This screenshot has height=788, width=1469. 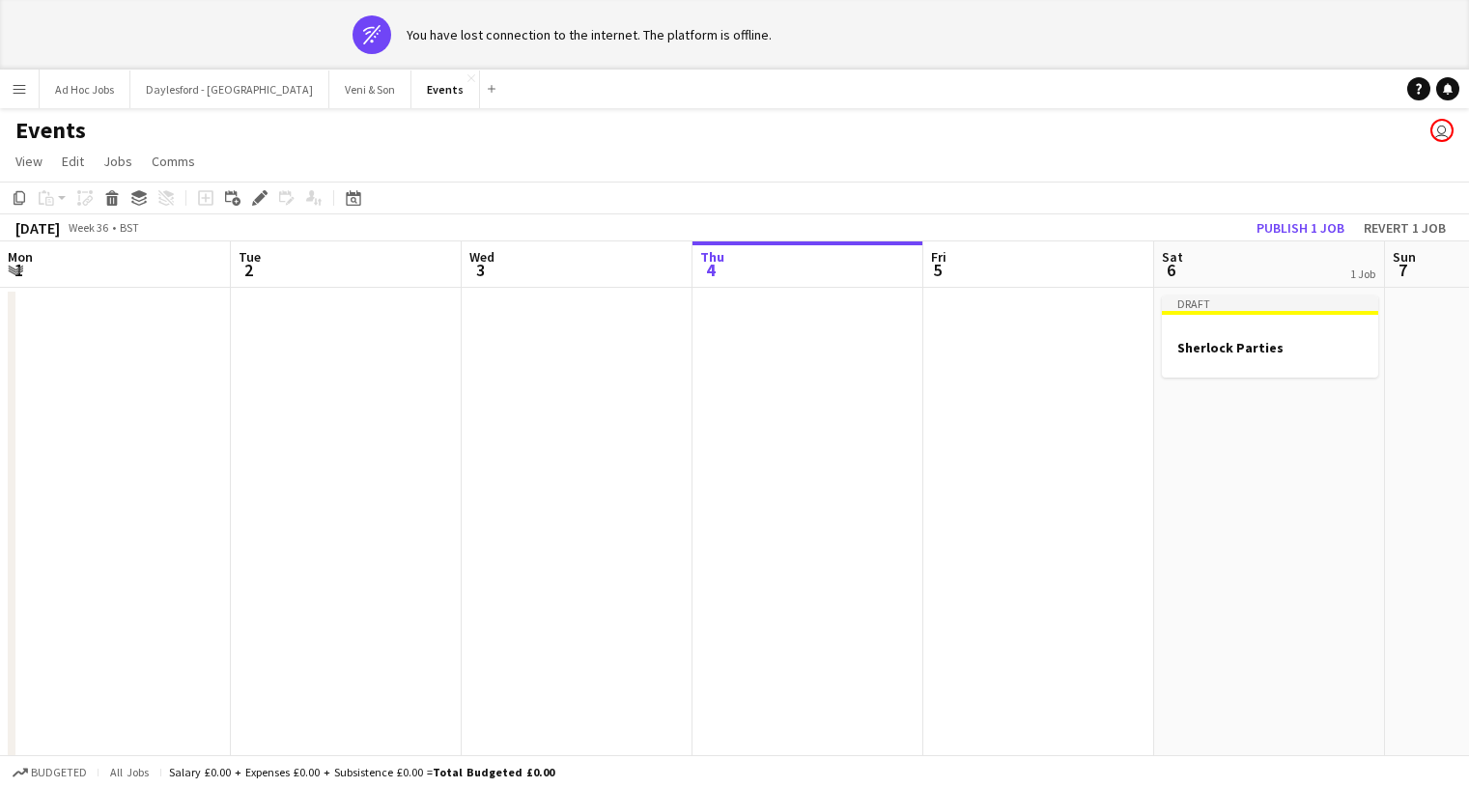 I want to click on app-user-avatar: Nathan Kee Wong, so click(x=1442, y=130).